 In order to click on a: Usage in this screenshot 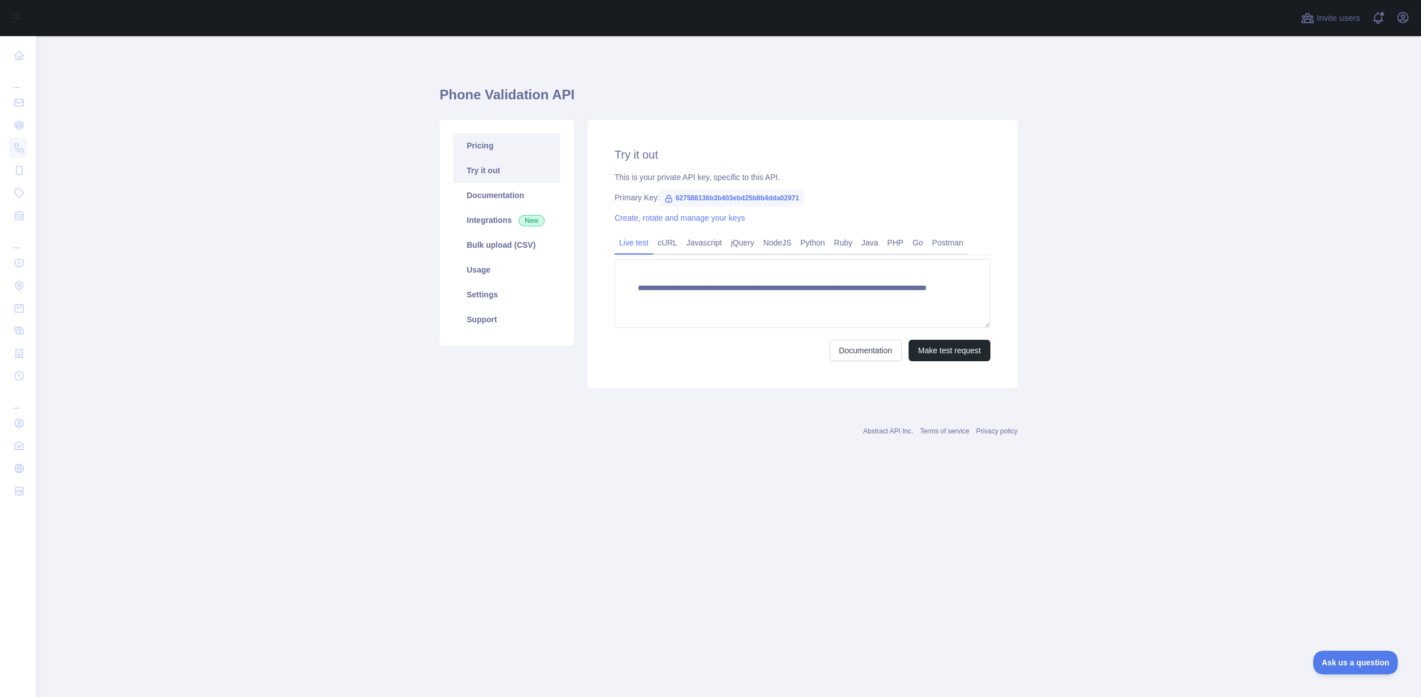, I will do `click(507, 270)`.